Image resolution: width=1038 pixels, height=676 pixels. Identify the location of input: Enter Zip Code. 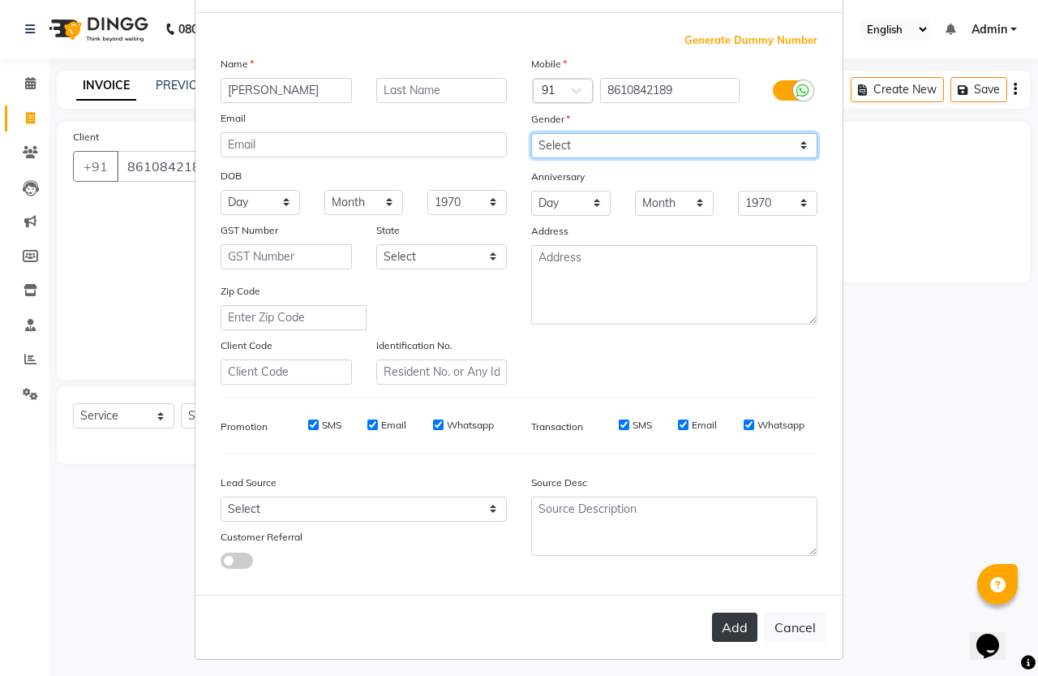
(294, 317).